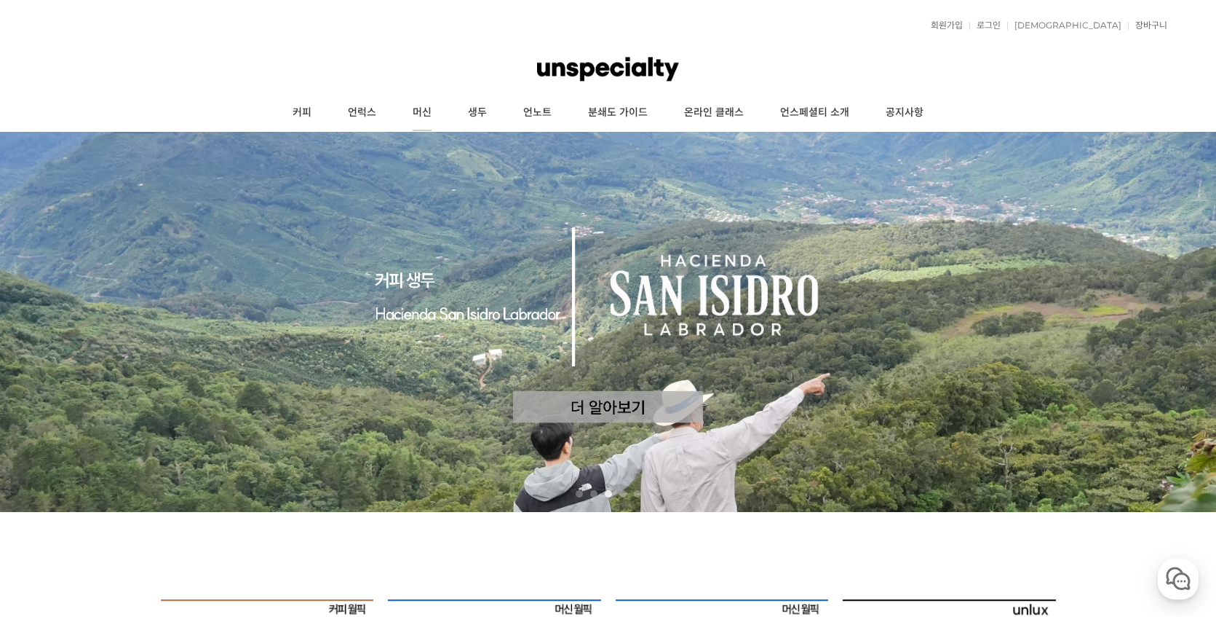 The image size is (1216, 617). Describe the element at coordinates (362, 113) in the screenshot. I see `a: 언럭스` at that location.